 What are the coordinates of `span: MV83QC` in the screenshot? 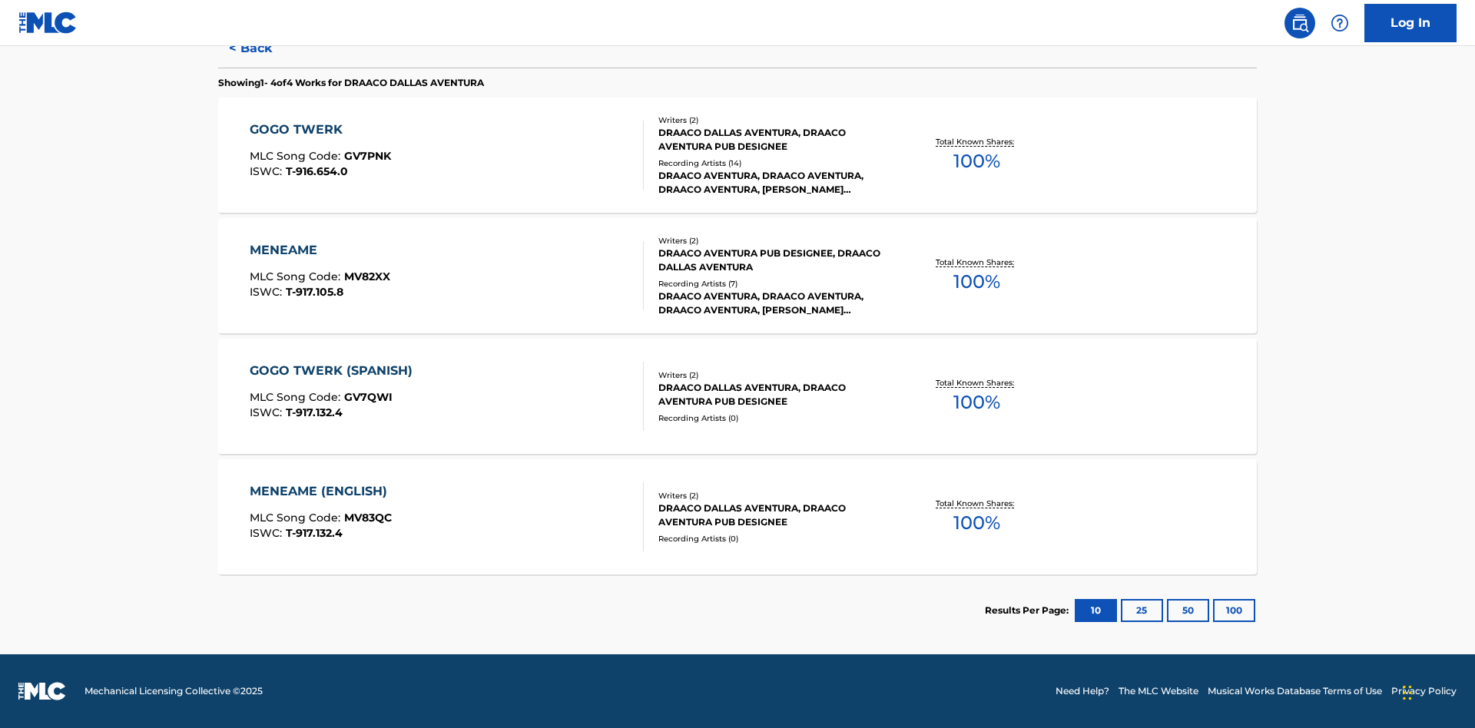 It's located at (368, 518).